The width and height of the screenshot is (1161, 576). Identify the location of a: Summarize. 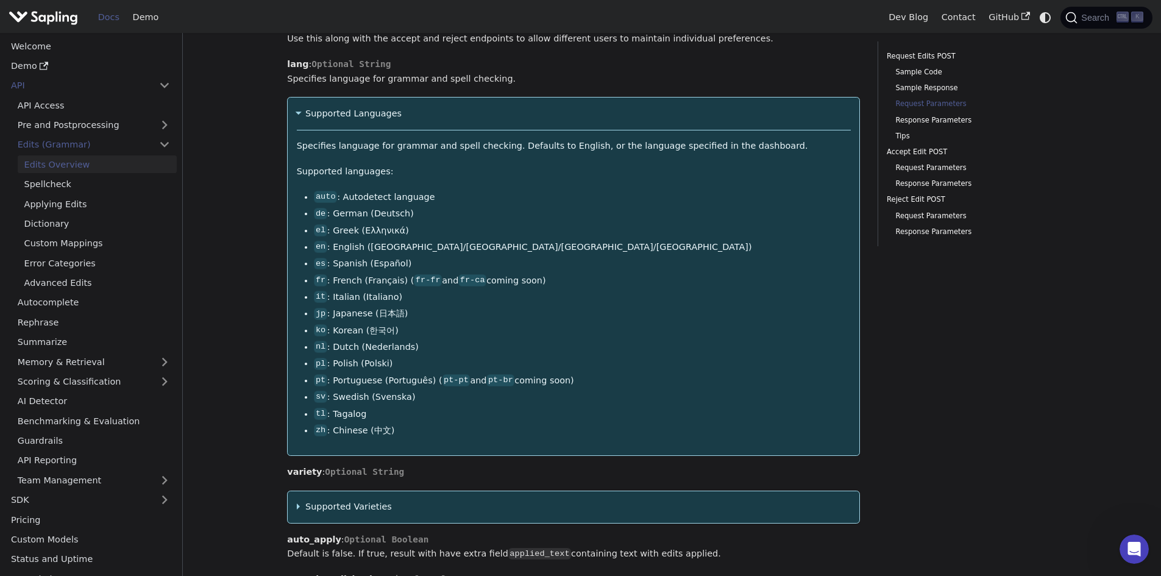
(94, 342).